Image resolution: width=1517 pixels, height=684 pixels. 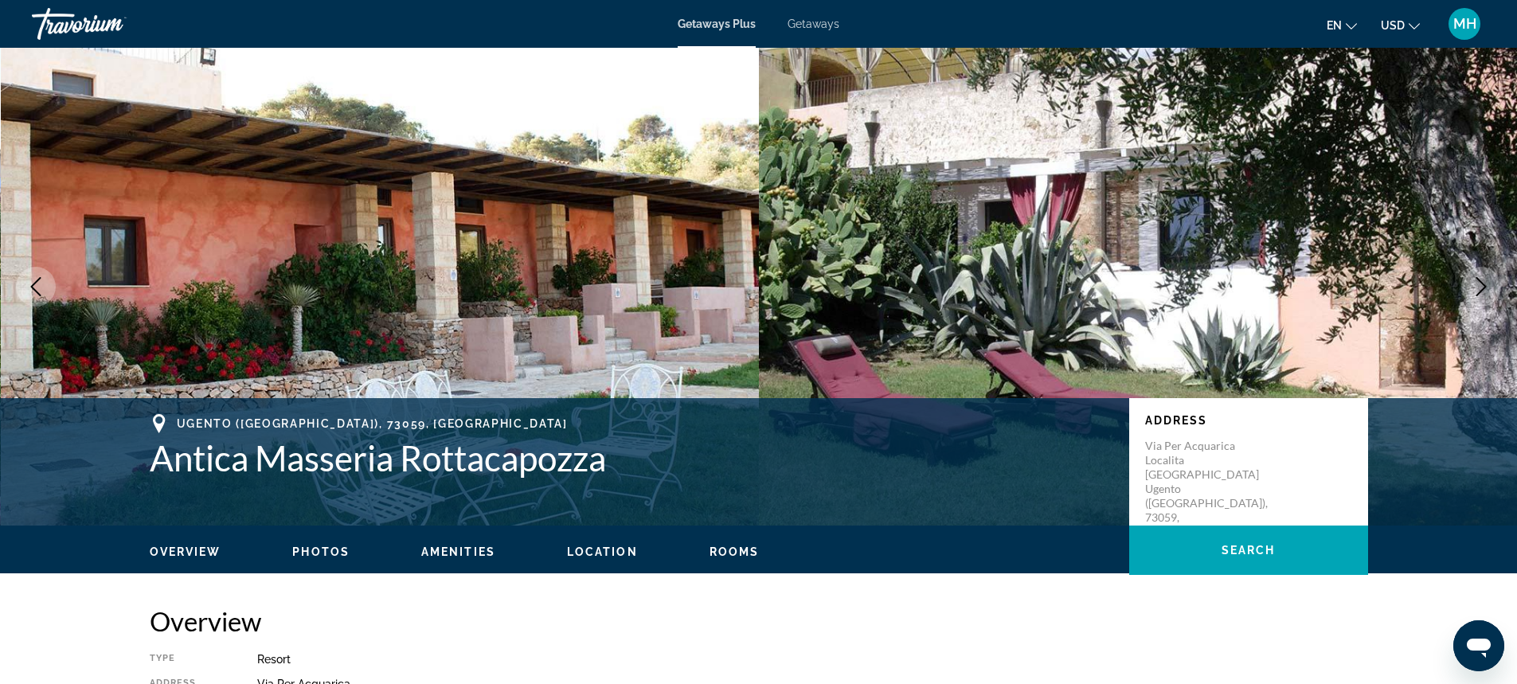 I want to click on button: Location, so click(x=602, y=552).